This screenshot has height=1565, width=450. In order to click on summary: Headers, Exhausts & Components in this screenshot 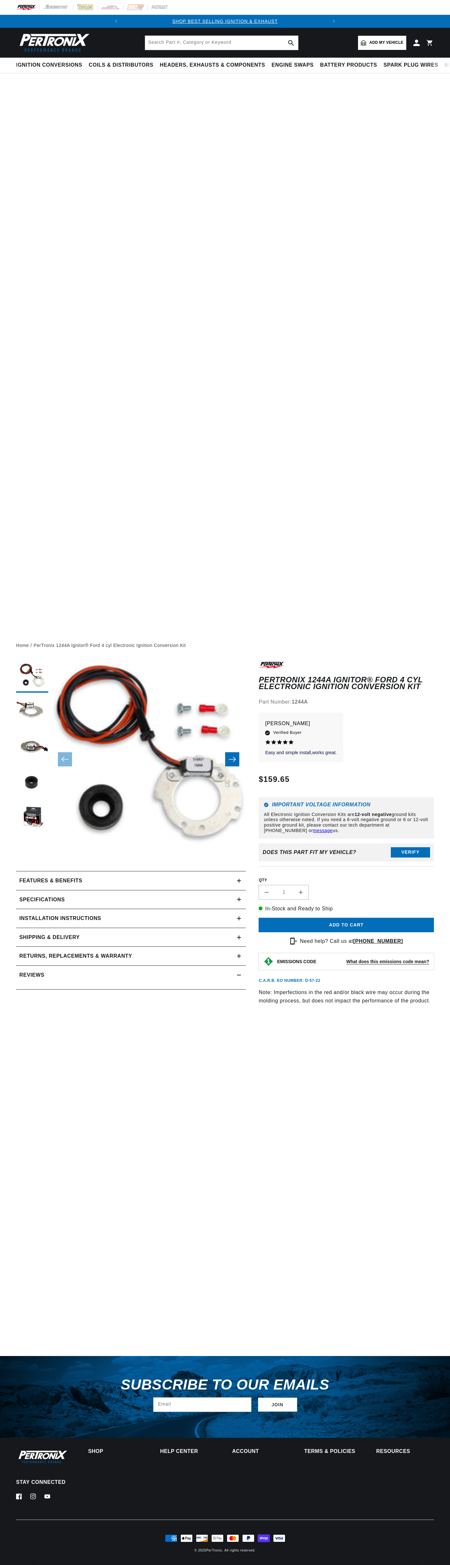, I will do `click(212, 65)`.